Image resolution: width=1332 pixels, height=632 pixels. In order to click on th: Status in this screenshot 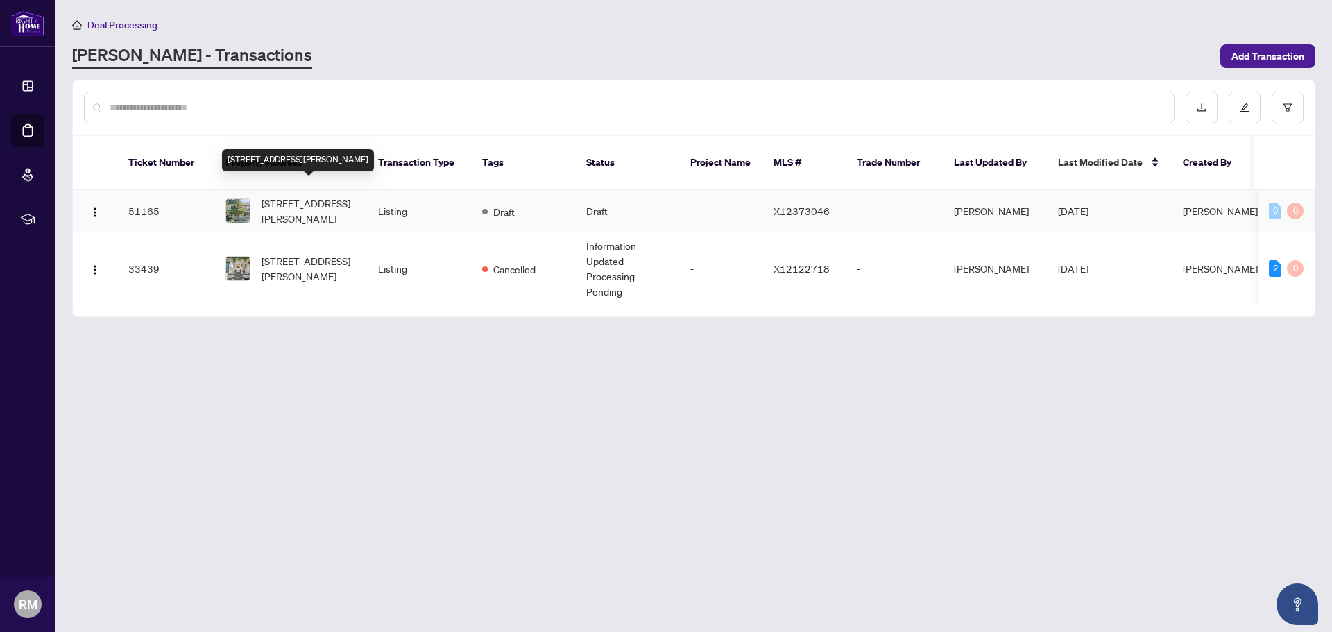, I will do `click(627, 163)`.